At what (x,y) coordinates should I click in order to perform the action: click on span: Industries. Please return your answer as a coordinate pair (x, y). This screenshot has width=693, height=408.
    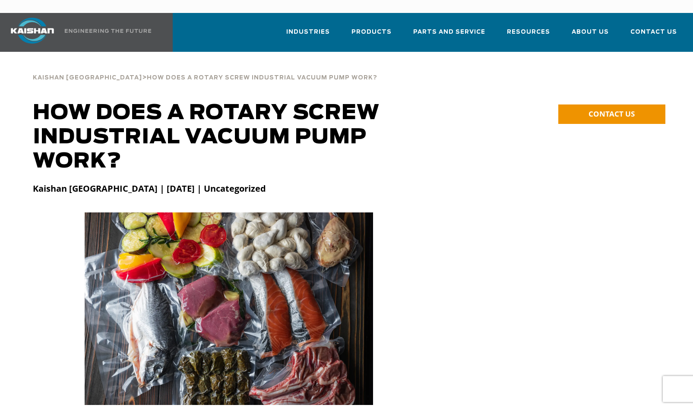
    Looking at the image, I should click on (308, 32).